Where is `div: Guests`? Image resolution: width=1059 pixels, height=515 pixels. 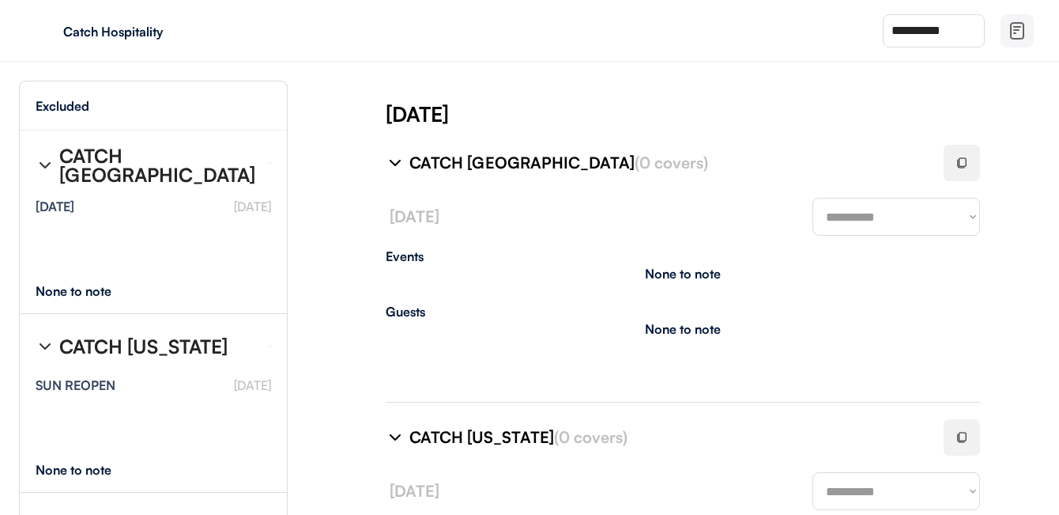
div: Guests is located at coordinates (683, 311).